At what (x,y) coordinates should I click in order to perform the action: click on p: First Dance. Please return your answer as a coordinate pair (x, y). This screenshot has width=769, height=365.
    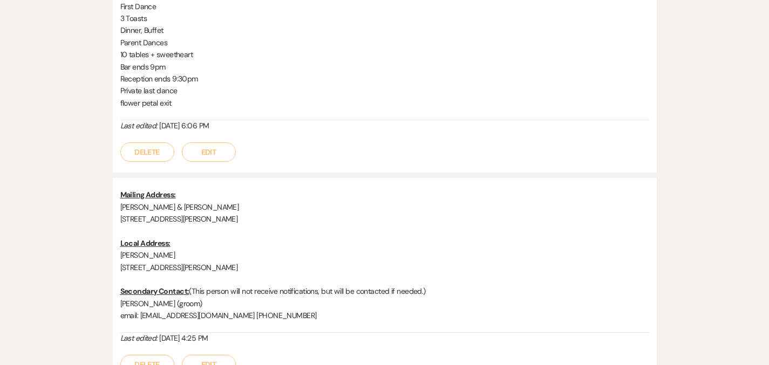
    Looking at the image, I should click on (385, 6).